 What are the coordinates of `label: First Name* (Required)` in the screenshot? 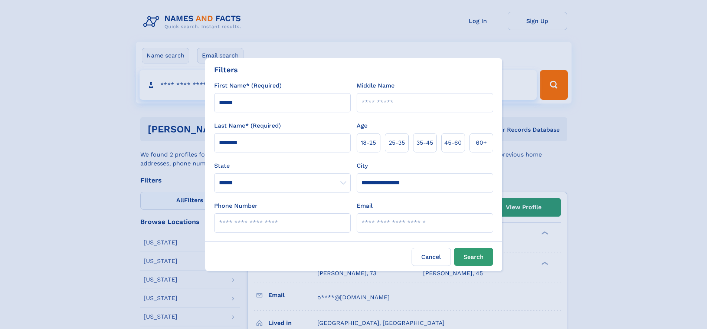 It's located at (248, 86).